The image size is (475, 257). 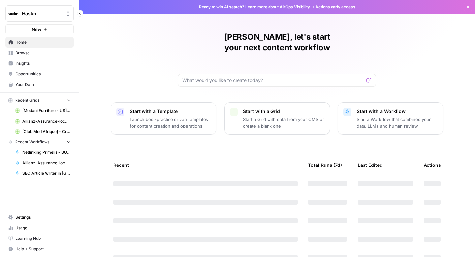 I want to click on span: Learning Hub, so click(x=43, y=238).